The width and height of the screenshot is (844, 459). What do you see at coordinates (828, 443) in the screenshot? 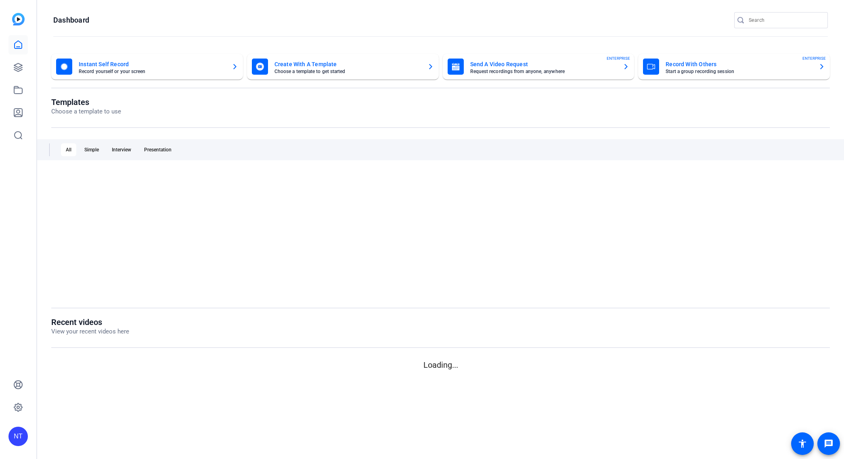
I see `mat-icon: message` at bounding box center [828, 443].